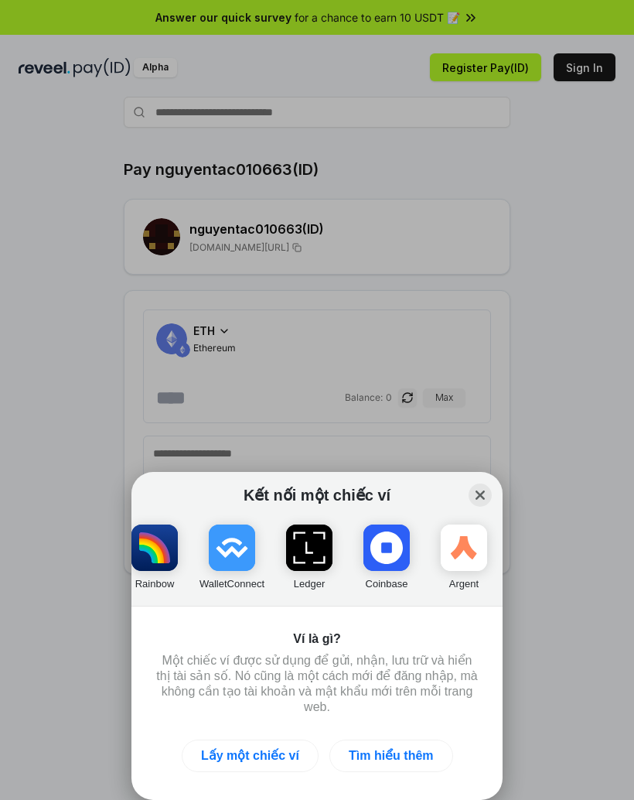 The height and width of the screenshot is (800, 634). What do you see at coordinates (464, 554) in the screenshot?
I see `button: Argent` at bounding box center [464, 554].